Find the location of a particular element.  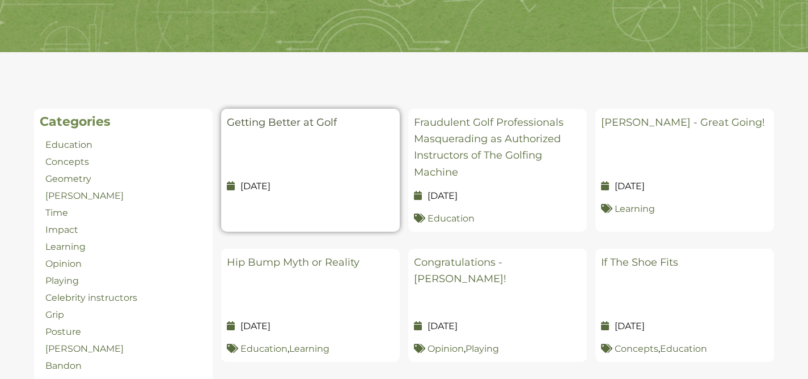

a: Fraudulent Golf Professionals Masquerading as Authorized Instructors of The Golfing Machine is located at coordinates (489, 147).